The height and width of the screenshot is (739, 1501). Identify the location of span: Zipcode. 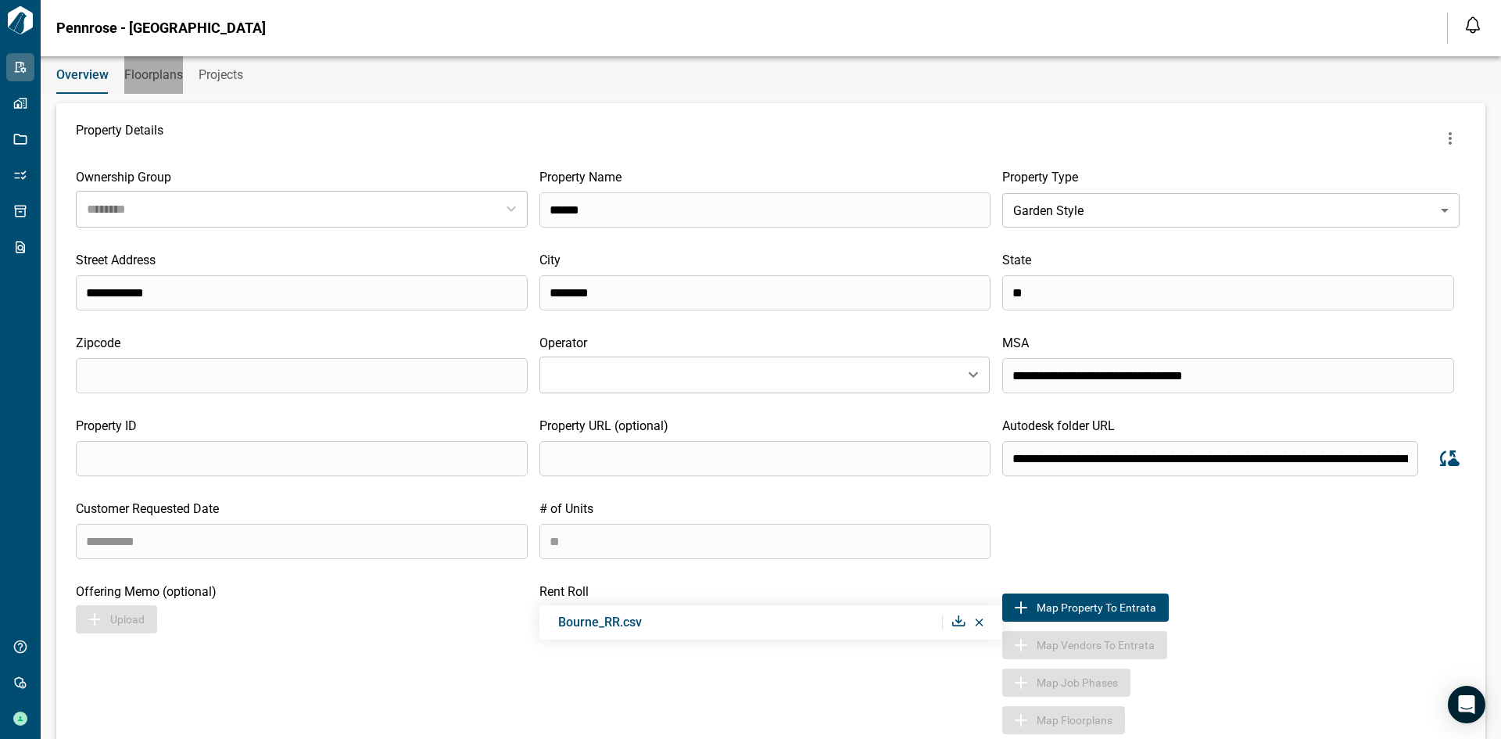
(98, 343).